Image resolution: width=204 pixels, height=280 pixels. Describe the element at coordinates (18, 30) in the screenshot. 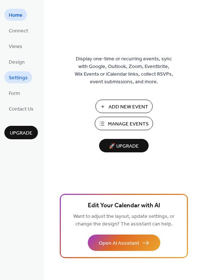

I see `a: Connect` at that location.